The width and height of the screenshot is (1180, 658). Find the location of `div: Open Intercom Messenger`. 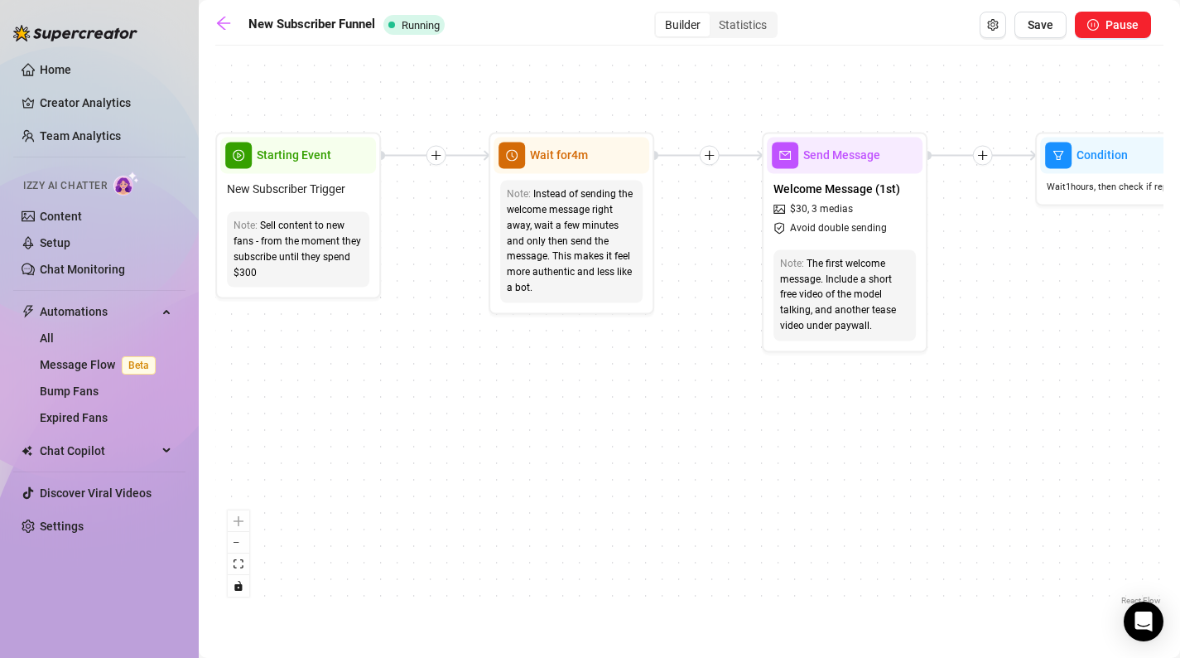

div: Open Intercom Messenger is located at coordinates (1144, 621).